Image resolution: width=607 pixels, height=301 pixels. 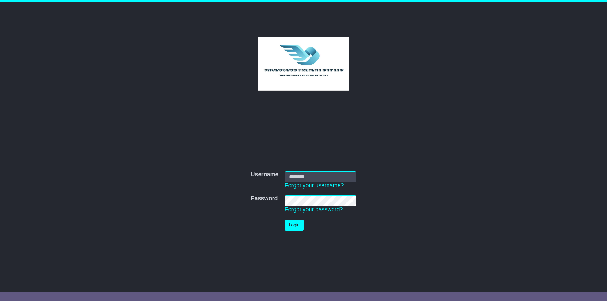 What do you see at coordinates (303, 64) in the screenshot?
I see `img: Thorogood Freight Pty Ltd` at bounding box center [303, 64].